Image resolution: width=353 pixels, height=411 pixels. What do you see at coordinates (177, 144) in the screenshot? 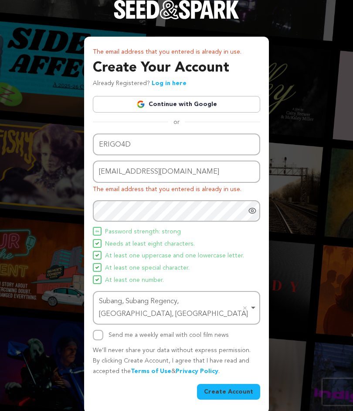
I see `input: Name` at bounding box center [177, 144].